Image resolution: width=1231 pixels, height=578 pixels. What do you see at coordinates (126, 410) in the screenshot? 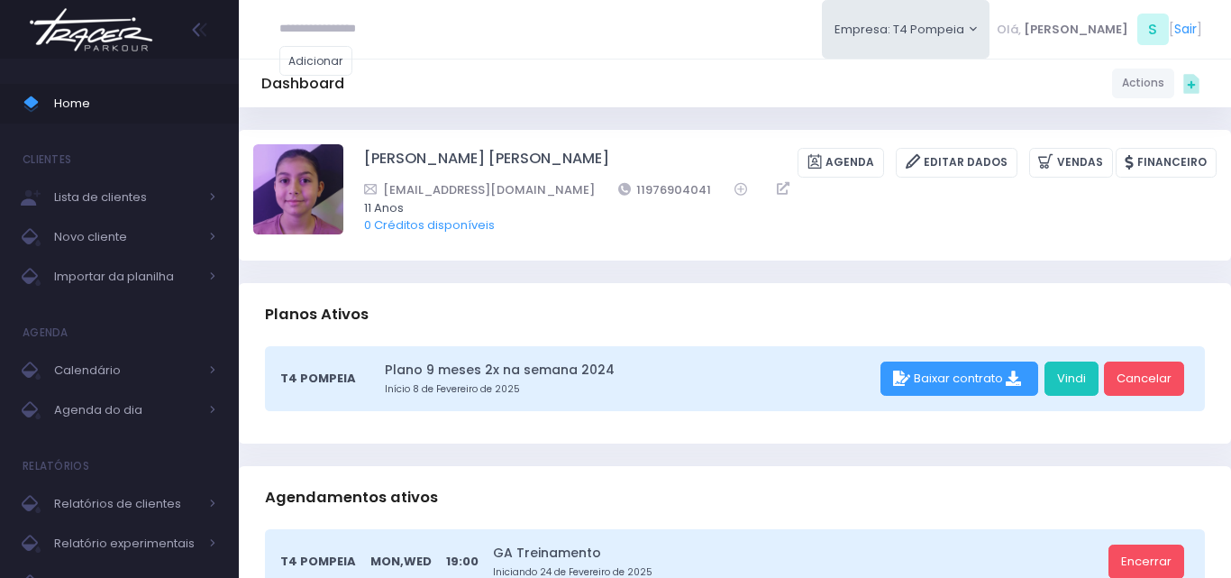
I see `span: Agenda do dia` at bounding box center [126, 410].